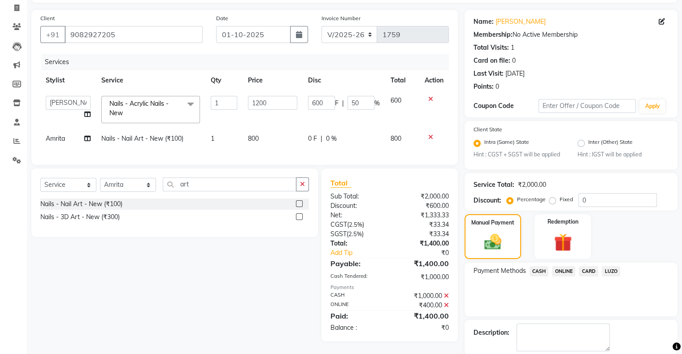 The width and height of the screenshot is (682, 354). Describe the element at coordinates (652, 106) in the screenshot. I see `button: Apply` at that location.